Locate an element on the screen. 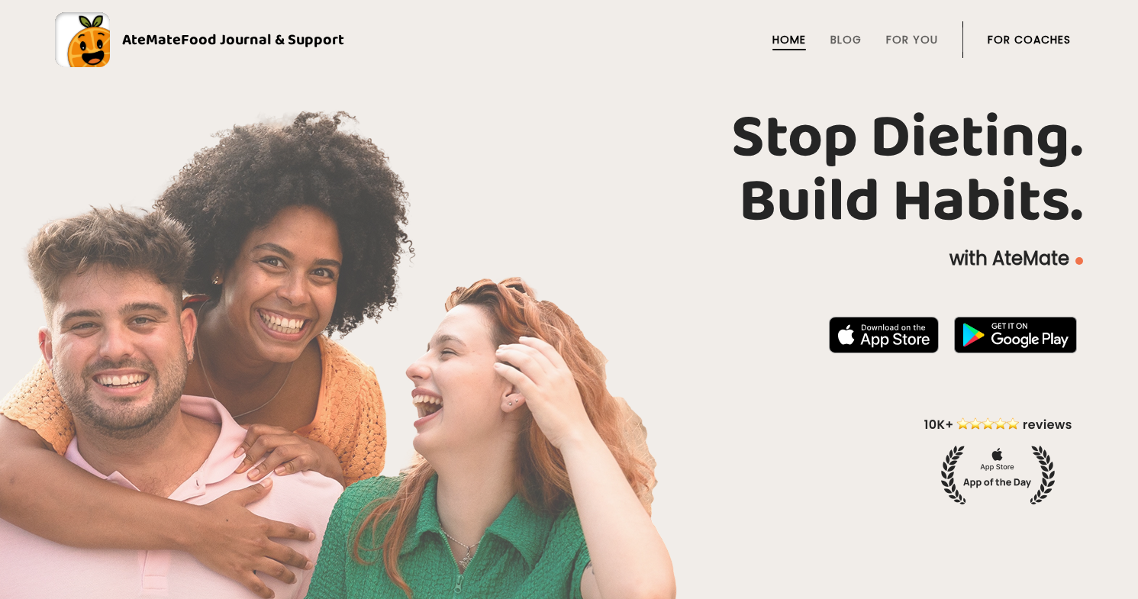 The width and height of the screenshot is (1138, 599). img: badge-download-google.png is located at coordinates (1015, 335).